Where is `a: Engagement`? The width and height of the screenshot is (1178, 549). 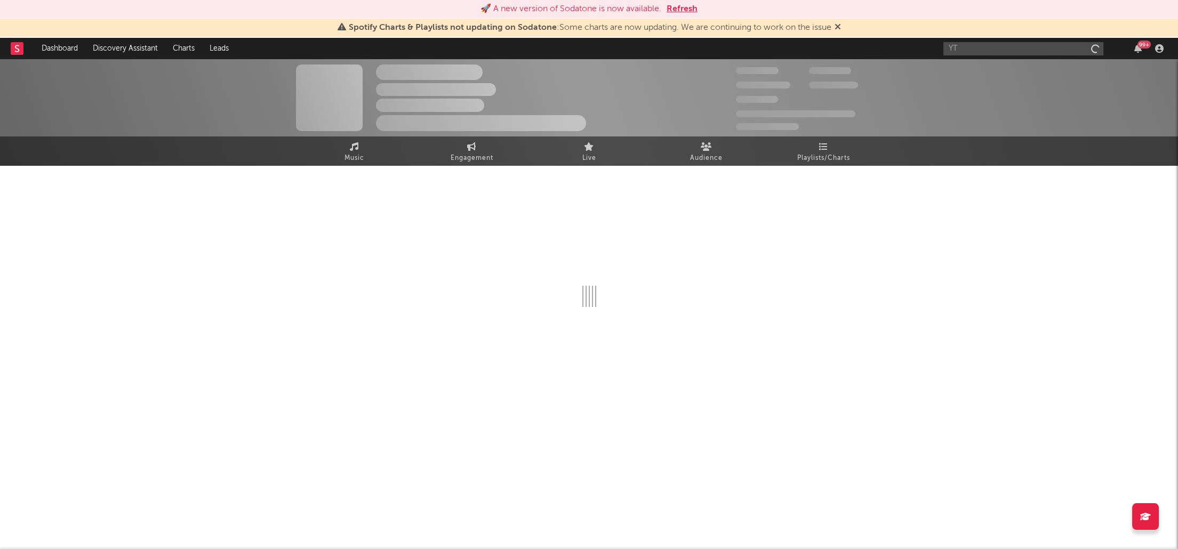 a: Engagement is located at coordinates (472, 151).